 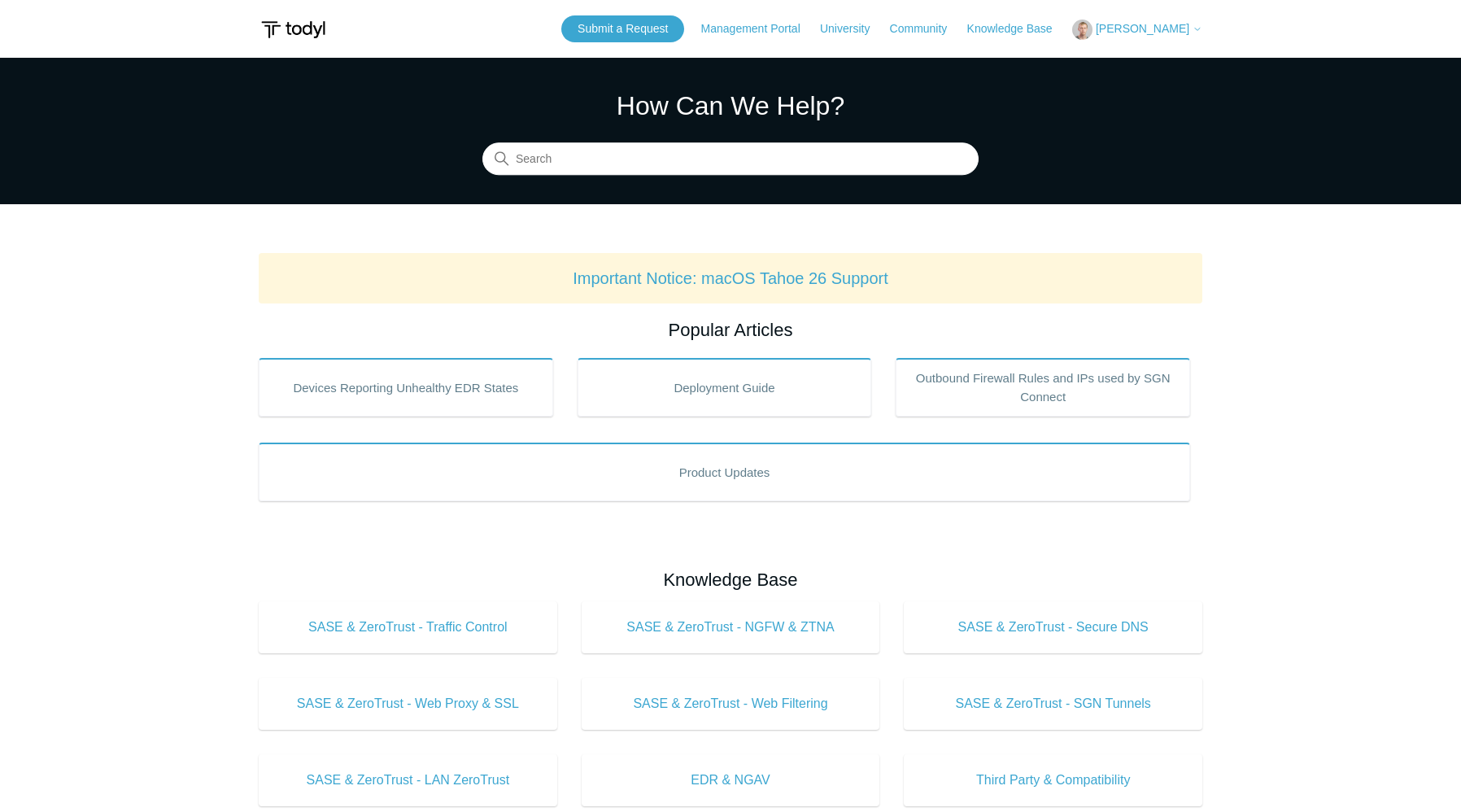 What do you see at coordinates (407, 704) in the screenshot?
I see `a: SASE & ZeroTrust - Web Proxy & SSL` at bounding box center [407, 704].